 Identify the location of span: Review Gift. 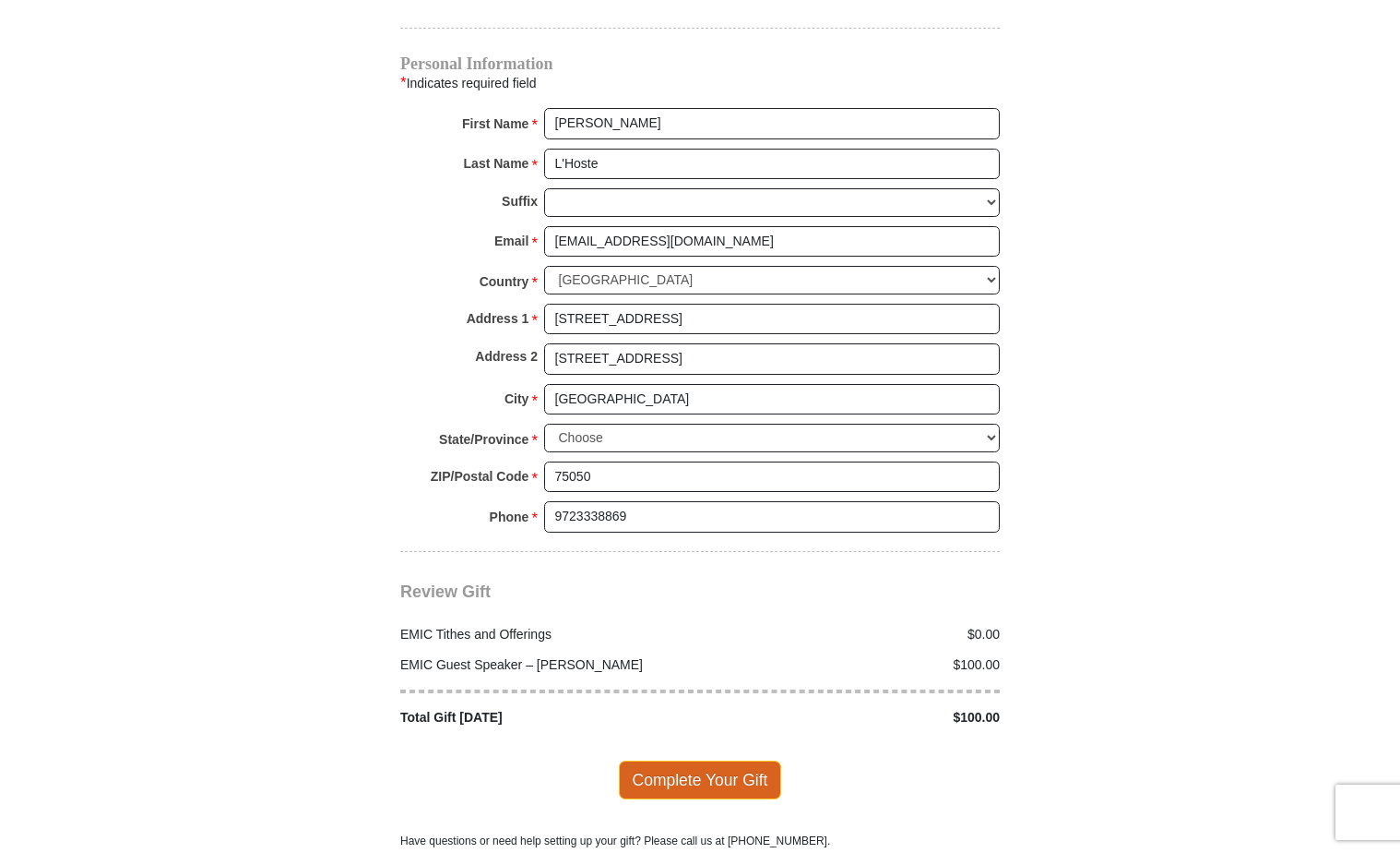
(446, 592).